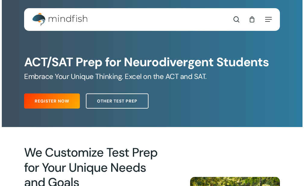 Image resolution: width=304 pixels, height=186 pixels. I want to click on a: Other Test Prep, so click(117, 101).